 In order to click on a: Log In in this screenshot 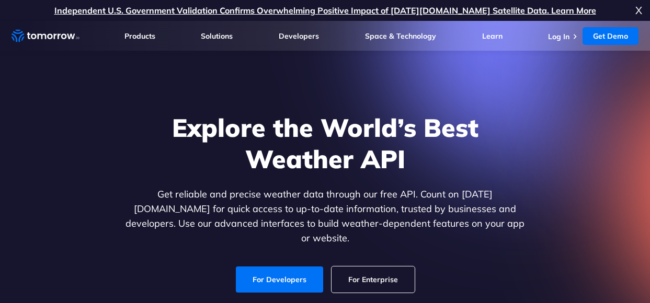, I will do `click(558, 37)`.